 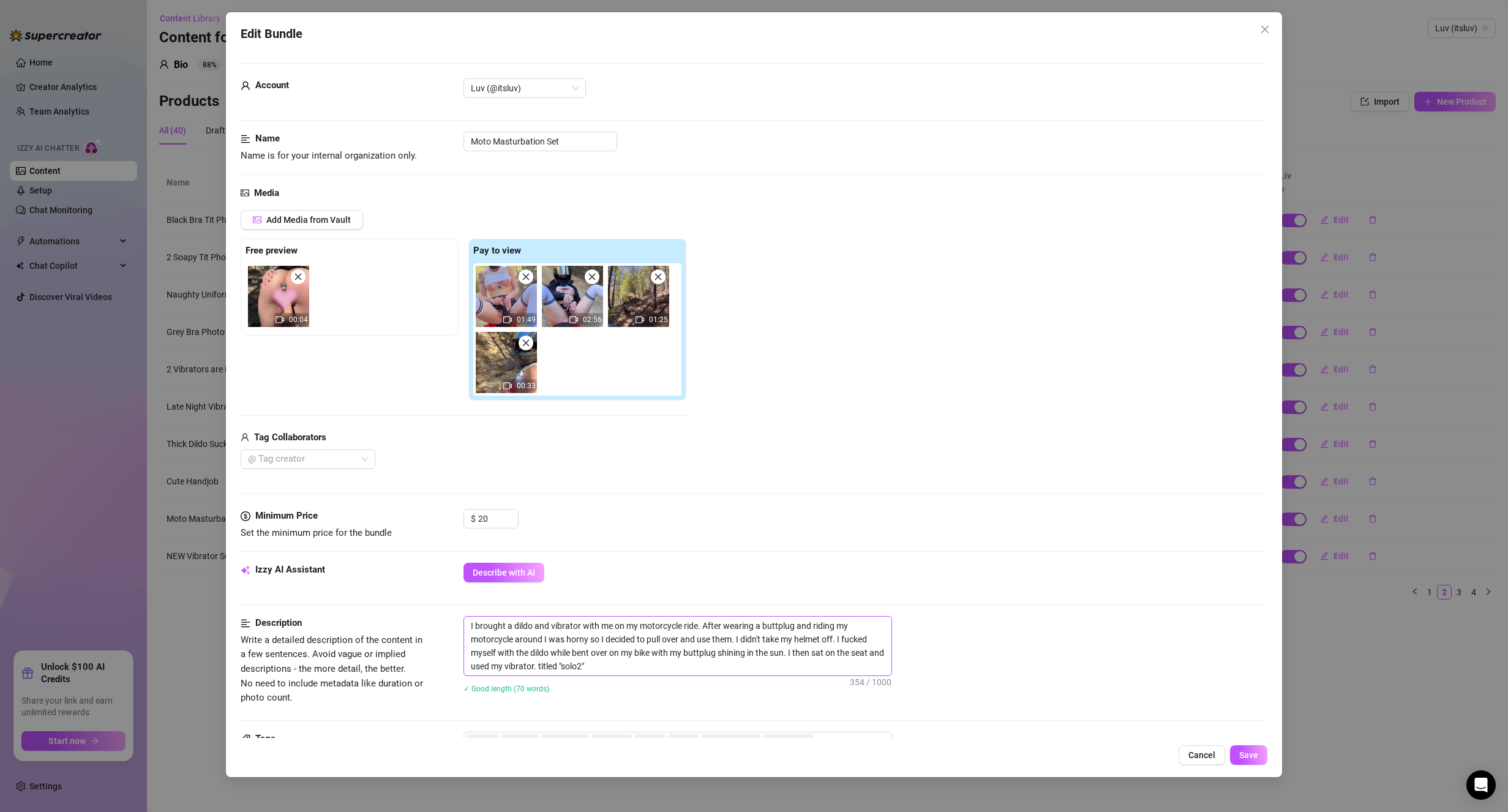 I want to click on textarea: I brought a dildo and vibrator with me on my motorcycle ride. After wearing a buttplug and riding..., so click(x=678, y=646).